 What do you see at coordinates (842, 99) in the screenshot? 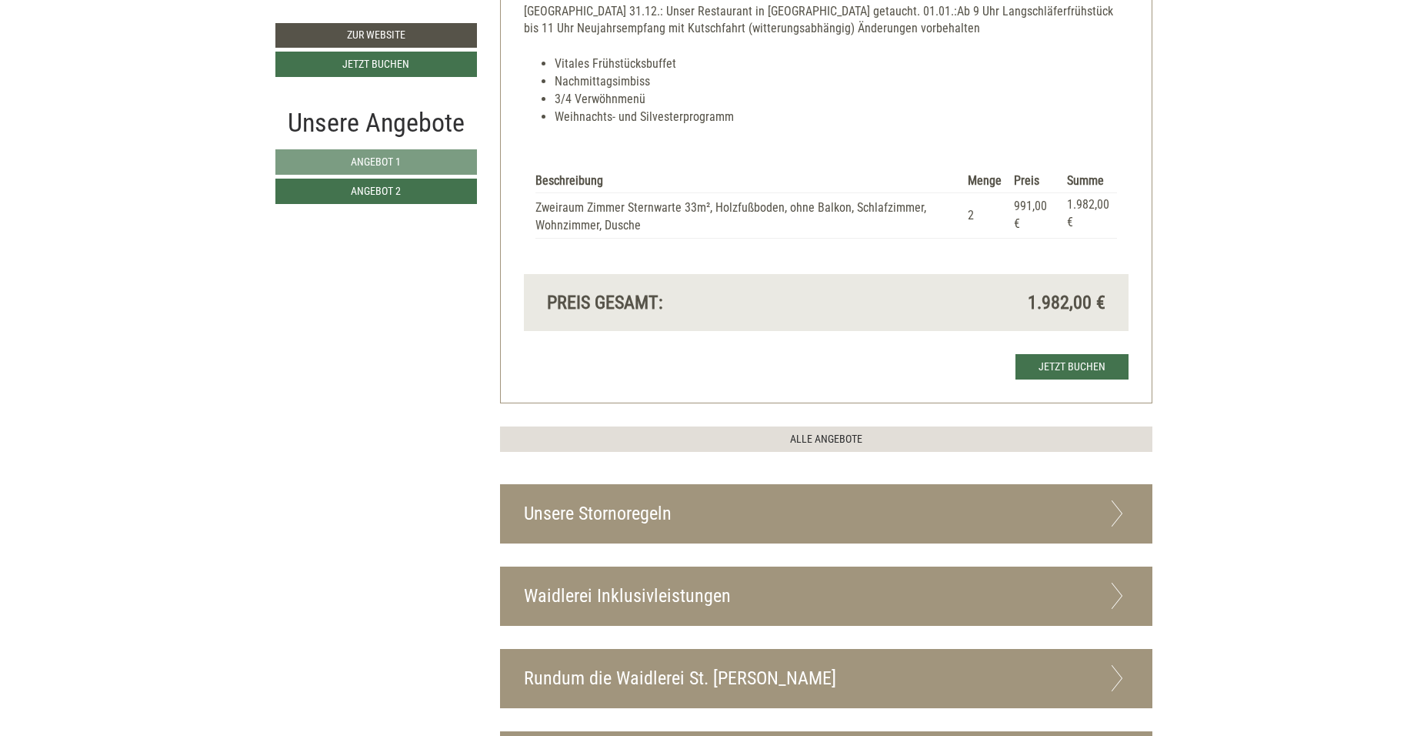
I see `li: 3/4 Verwöhnmenü` at bounding box center [842, 99].